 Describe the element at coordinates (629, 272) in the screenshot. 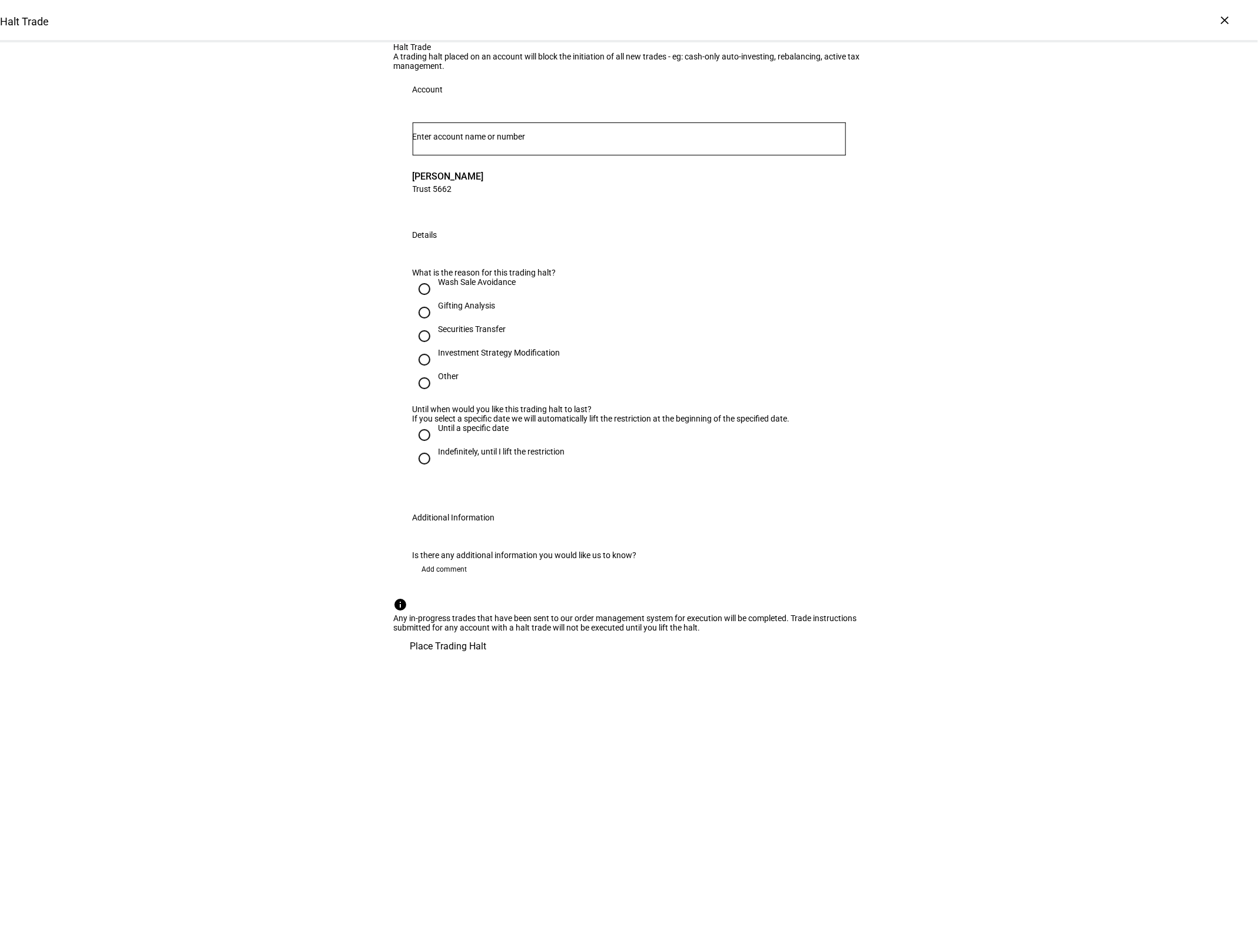

I see `div: What is the reason for this trading halt?` at that location.